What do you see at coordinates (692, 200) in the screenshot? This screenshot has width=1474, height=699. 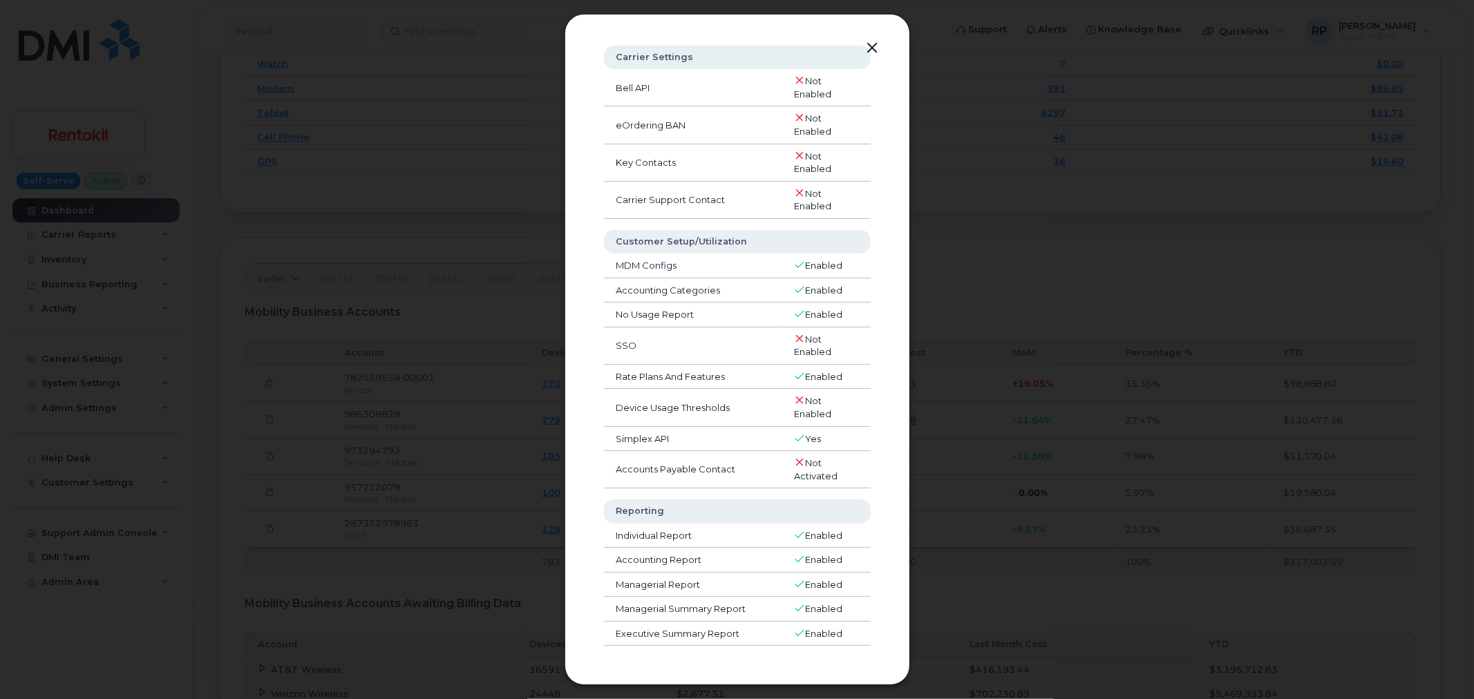 I see `td: Carrier Support Contact` at bounding box center [692, 200].